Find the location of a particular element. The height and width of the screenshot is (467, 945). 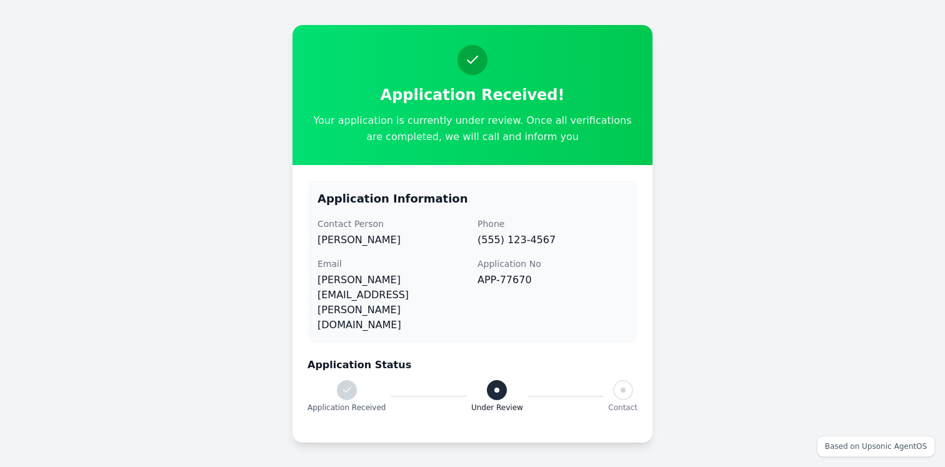

span: Application Received is located at coordinates (346, 407).